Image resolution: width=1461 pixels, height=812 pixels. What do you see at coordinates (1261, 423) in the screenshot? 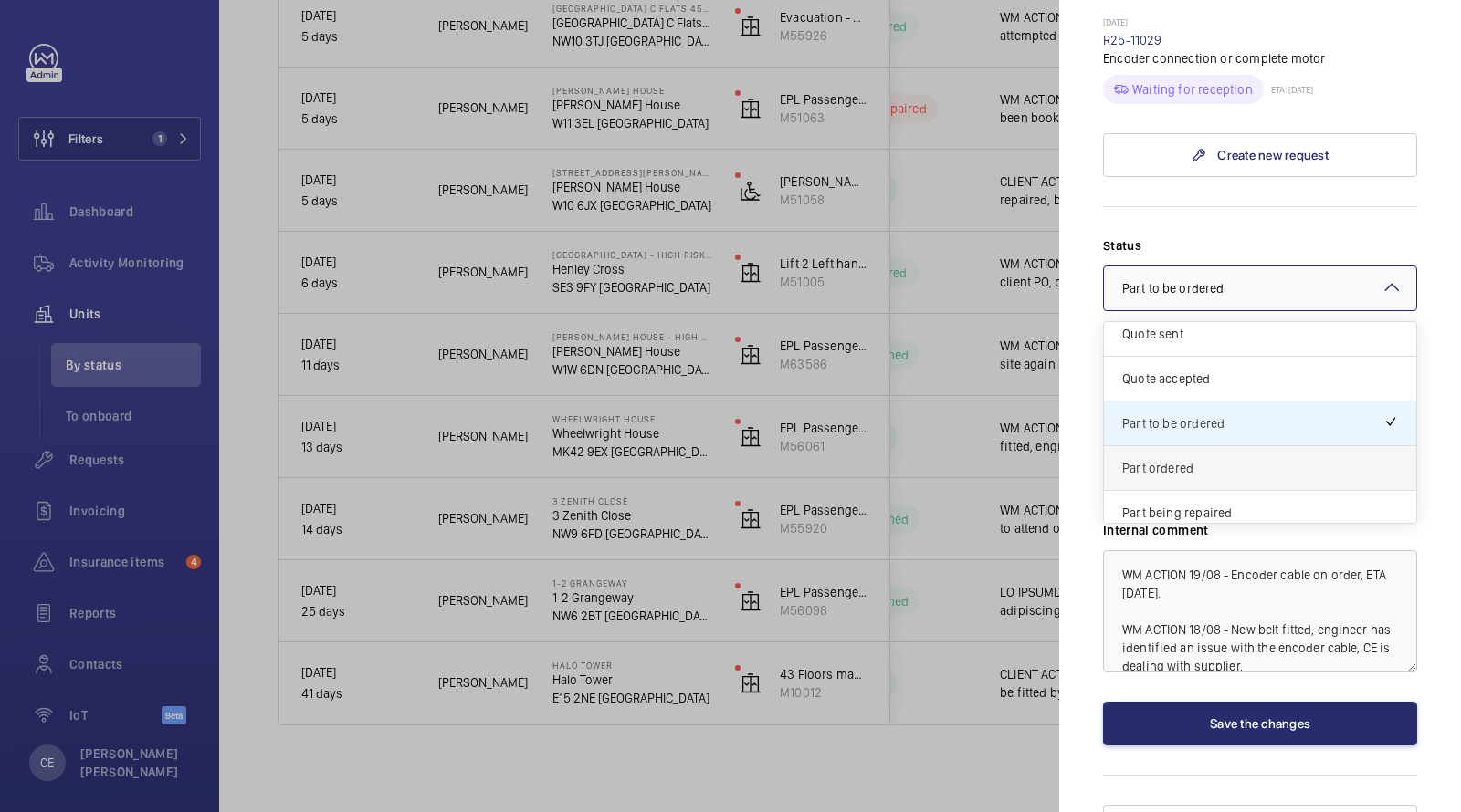
I see `ng-dropdown-panel: Options list` at bounding box center [1261, 423].